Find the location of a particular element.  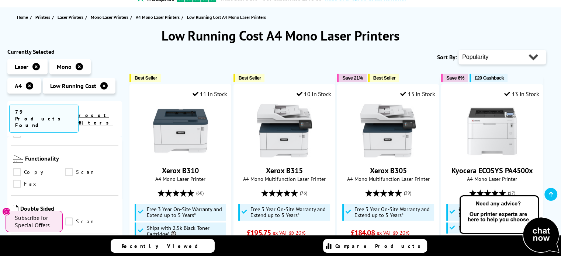

span: Save 21% is located at coordinates (352, 78).